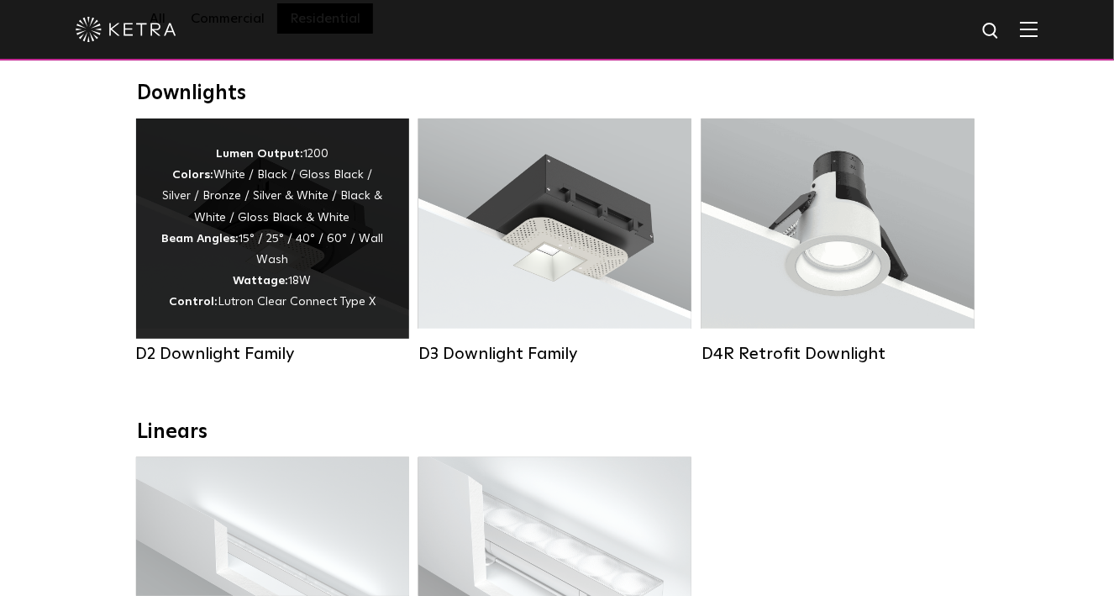 This screenshot has height=596, width=1114. Describe the element at coordinates (555, 354) in the screenshot. I see `div: D3 Downlight Family` at that location.